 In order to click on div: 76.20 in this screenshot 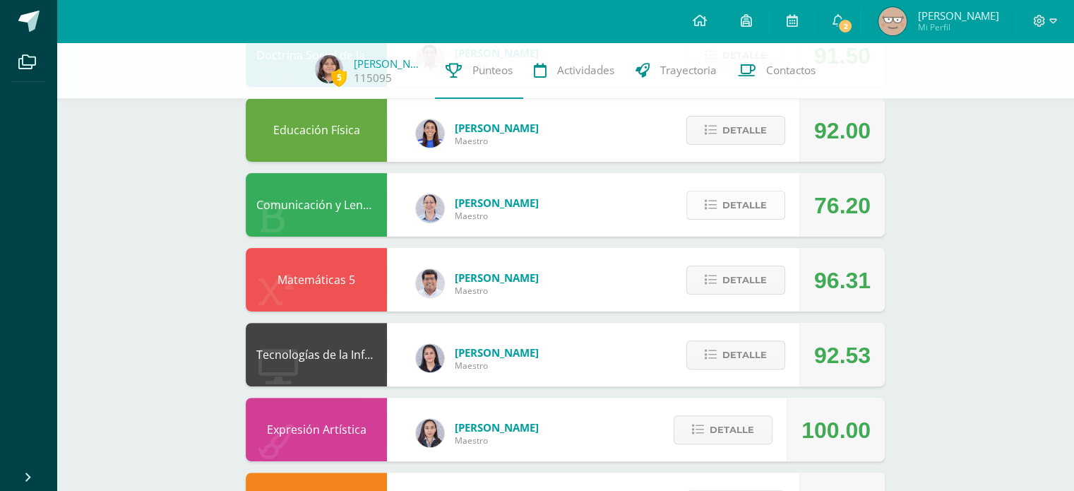, I will do `click(843, 206)`.